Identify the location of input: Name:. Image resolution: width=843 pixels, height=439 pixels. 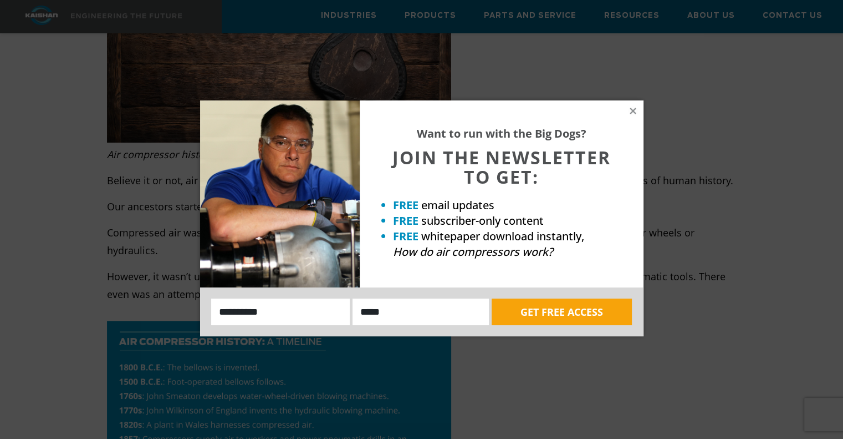
(281, 312).